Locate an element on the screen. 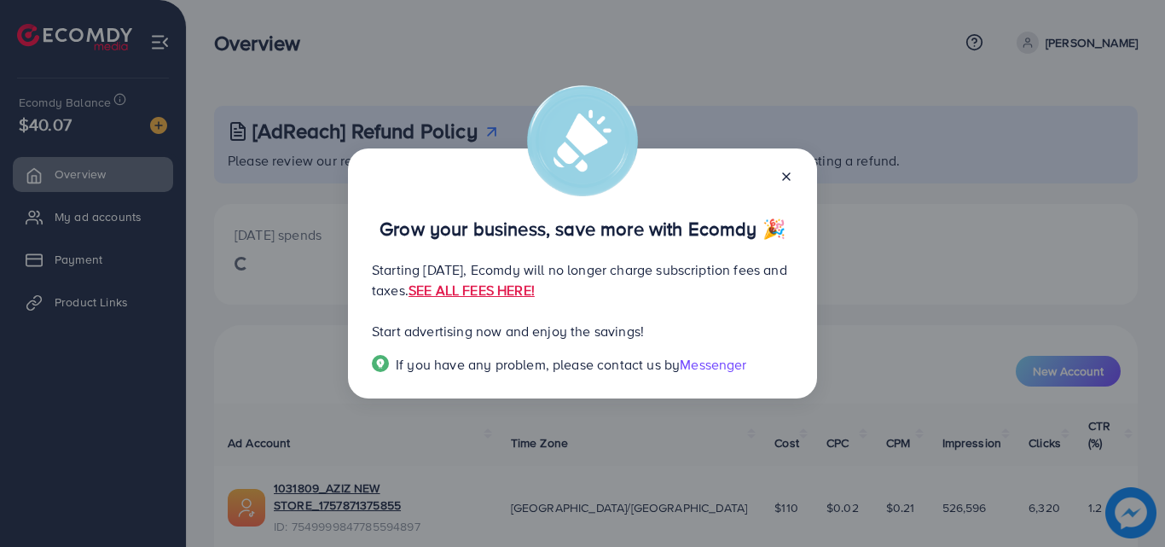 The width and height of the screenshot is (1165, 547). img: Popup guide is located at coordinates (381, 363).